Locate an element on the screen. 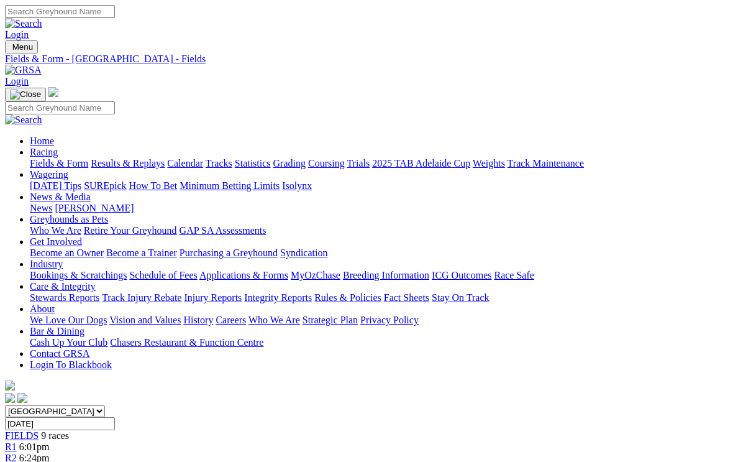  a: Syndication is located at coordinates (304, 252).